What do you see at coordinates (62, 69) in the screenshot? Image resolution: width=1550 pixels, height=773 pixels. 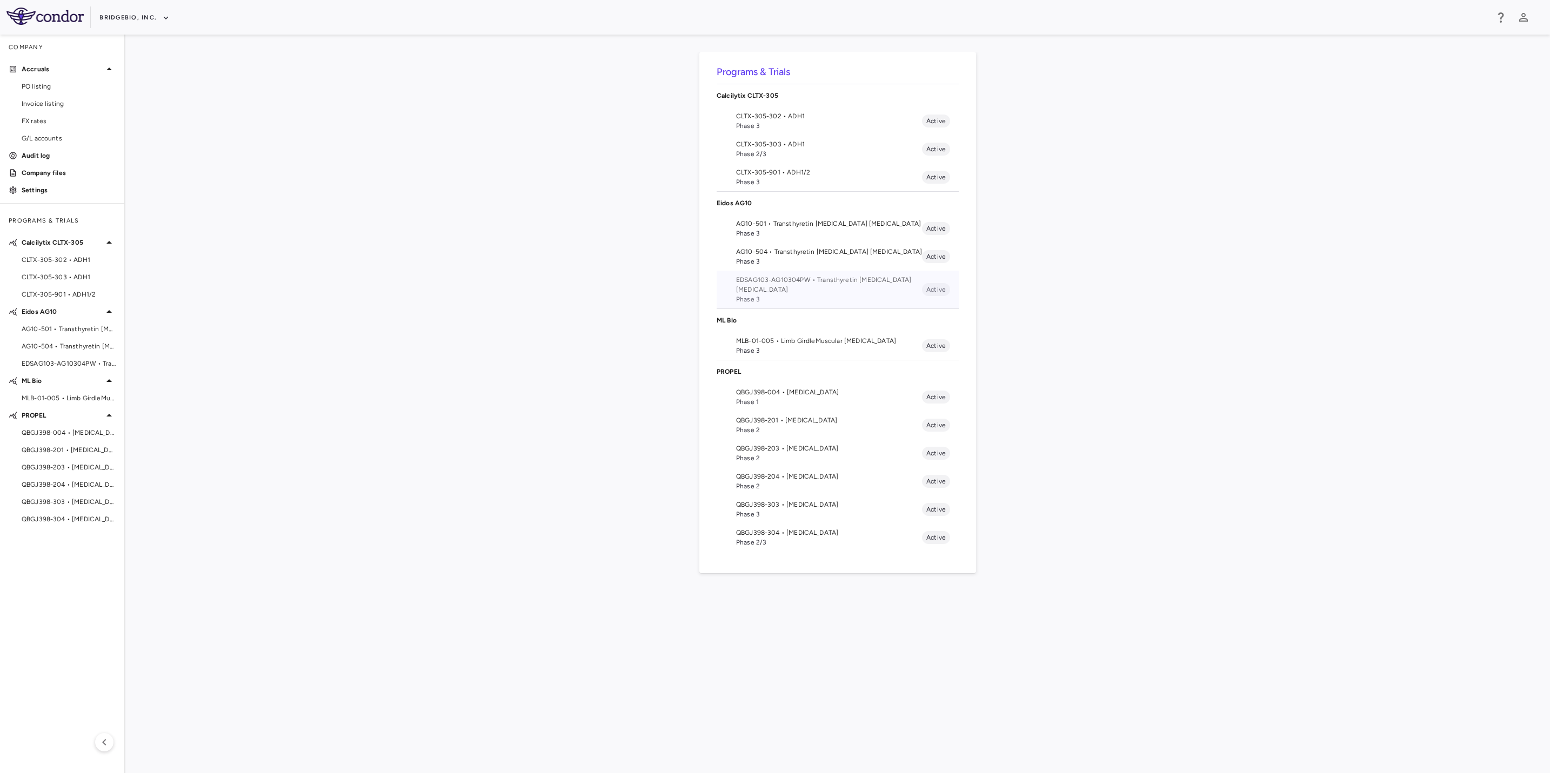 I see `p: Accruals` at bounding box center [62, 69].